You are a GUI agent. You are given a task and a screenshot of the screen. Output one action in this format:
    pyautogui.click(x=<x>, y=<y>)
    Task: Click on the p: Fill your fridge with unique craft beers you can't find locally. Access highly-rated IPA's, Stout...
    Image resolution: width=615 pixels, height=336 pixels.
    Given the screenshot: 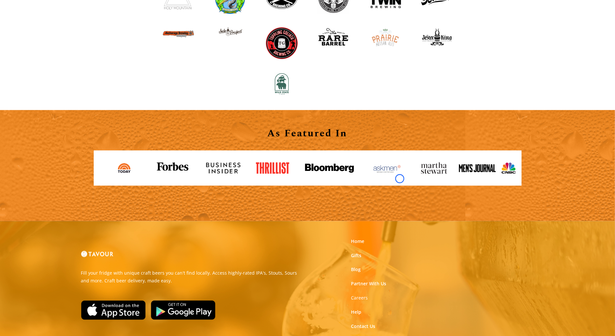 What is the action you would take?
    pyautogui.click(x=192, y=277)
    